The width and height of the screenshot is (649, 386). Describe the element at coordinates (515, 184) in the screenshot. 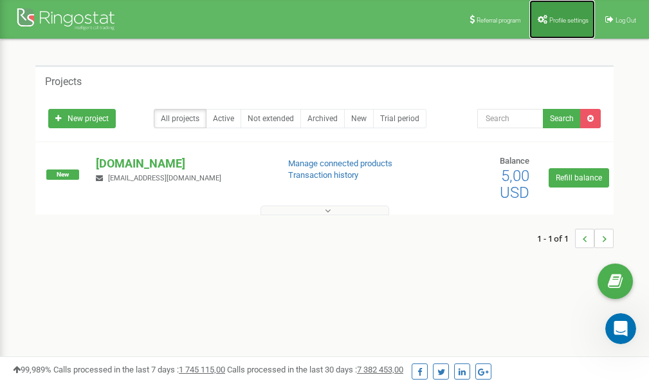

I see `span: 5,00 USD` at that location.